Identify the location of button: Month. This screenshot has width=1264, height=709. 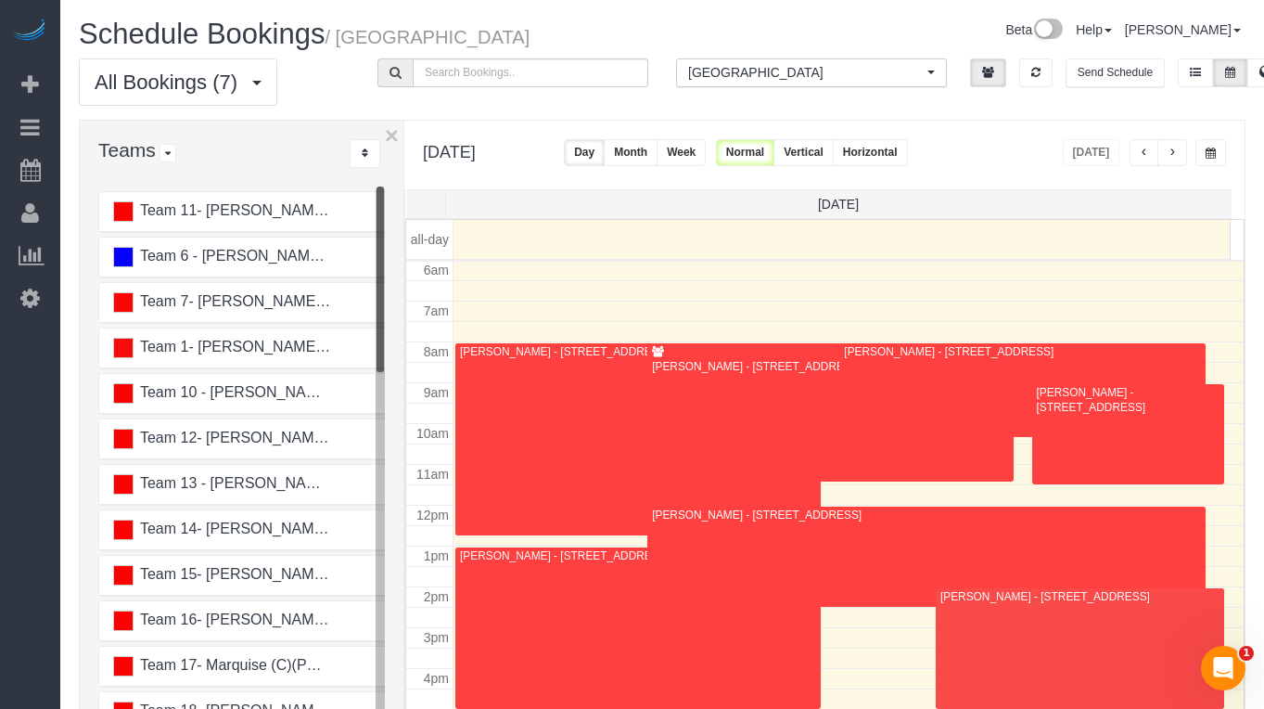
(631, 152).